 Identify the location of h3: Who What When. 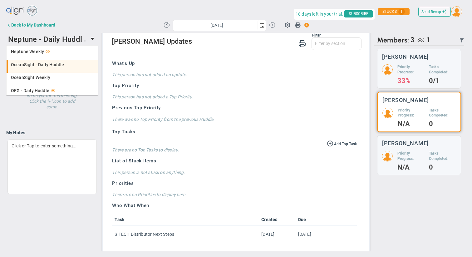
(234, 205).